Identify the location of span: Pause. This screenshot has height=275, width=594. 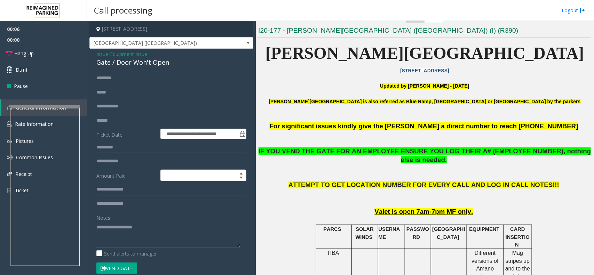
(21, 86).